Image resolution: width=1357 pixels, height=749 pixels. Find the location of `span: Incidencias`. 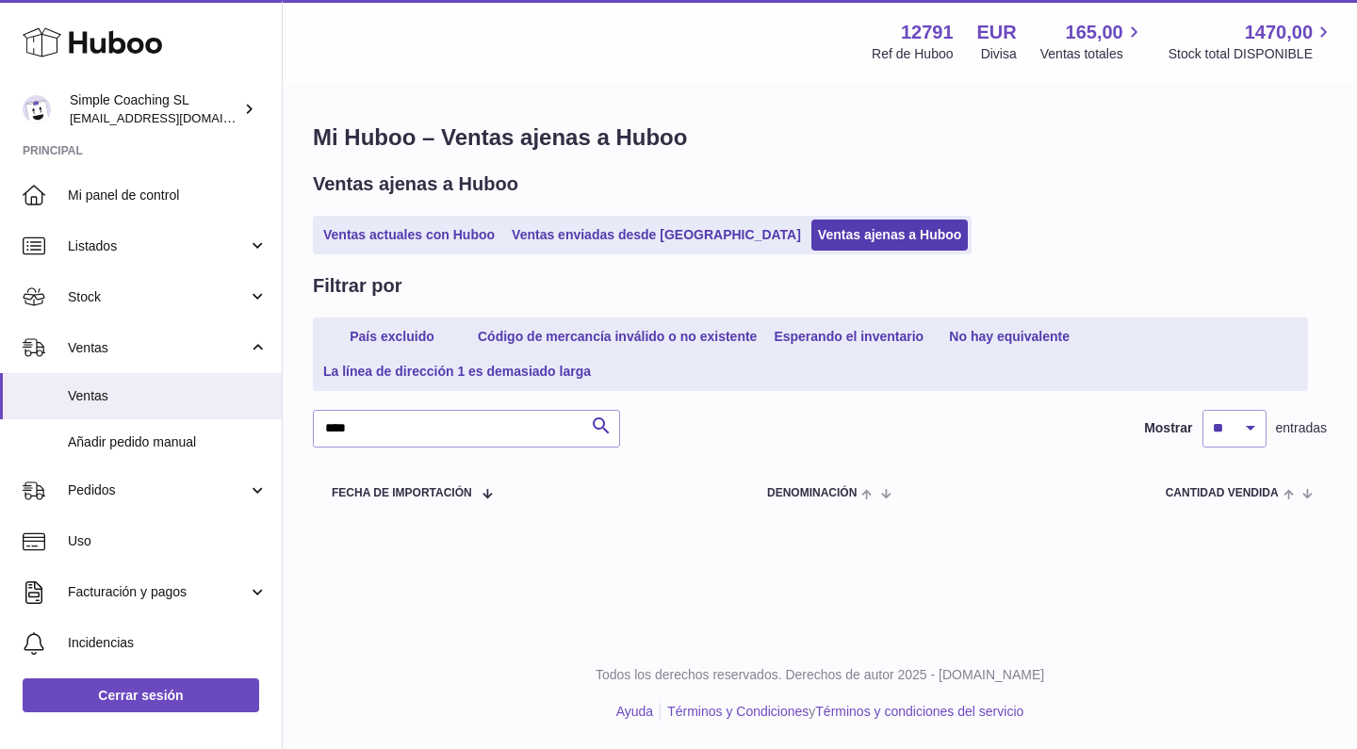

span: Incidencias is located at coordinates (168, 643).